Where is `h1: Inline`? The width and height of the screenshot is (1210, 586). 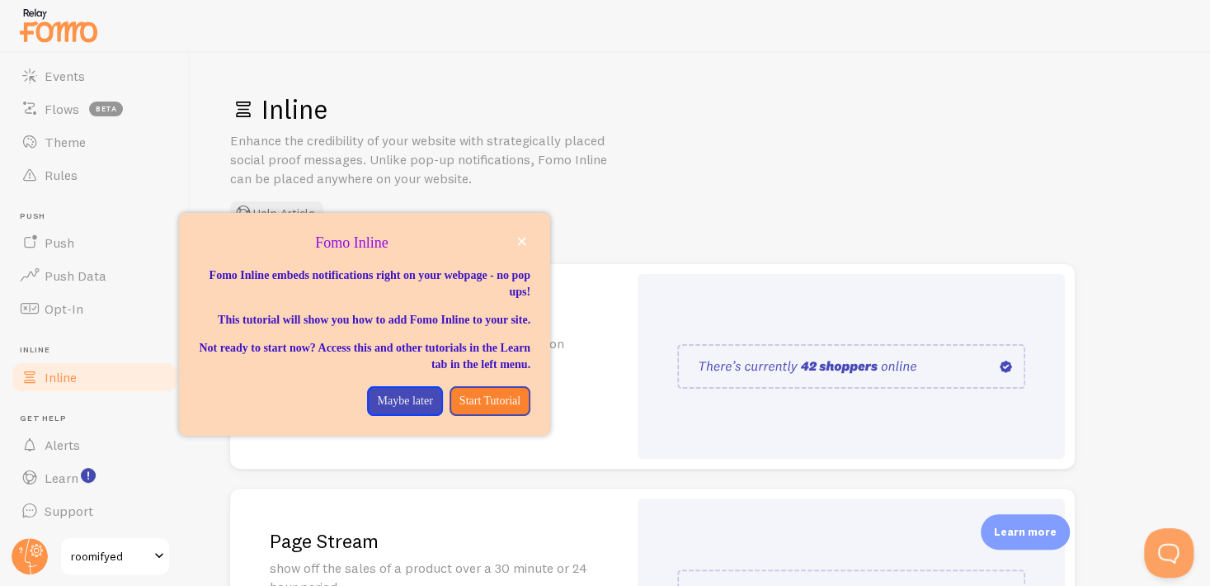 h1: Inline is located at coordinates (700, 109).